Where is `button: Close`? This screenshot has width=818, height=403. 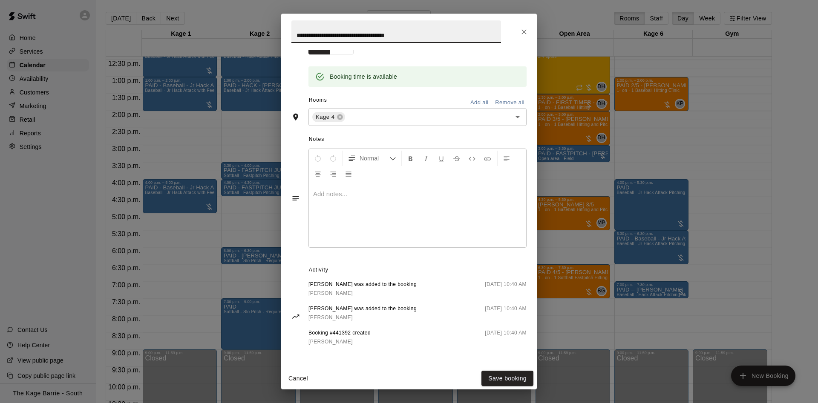 button: Close is located at coordinates (524, 32).